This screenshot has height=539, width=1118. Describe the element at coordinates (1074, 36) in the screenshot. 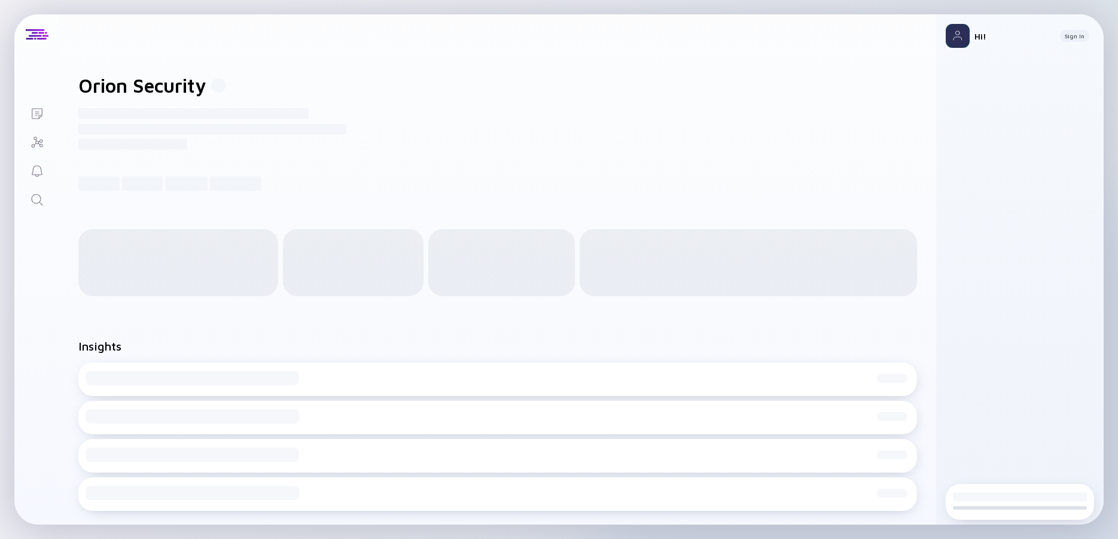

I see `button: Sign In` at that location.